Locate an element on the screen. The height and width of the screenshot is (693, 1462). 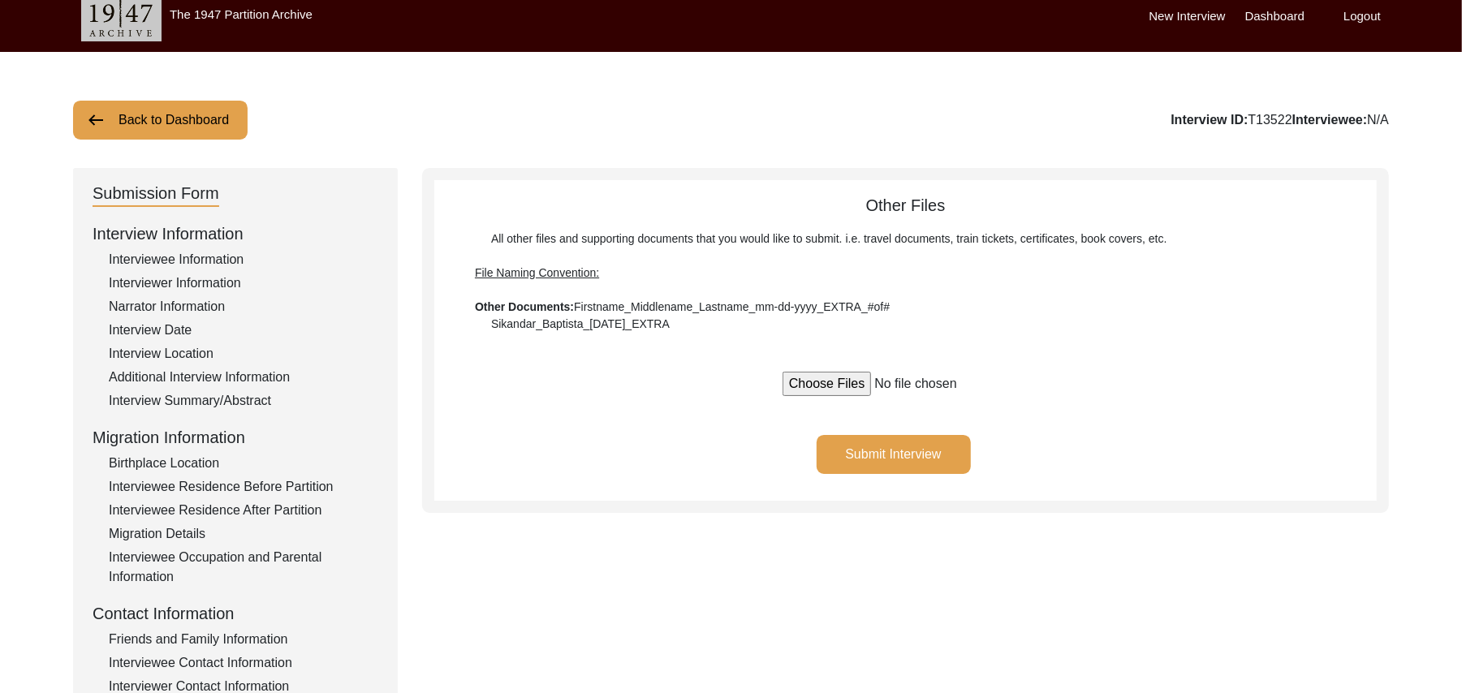
b: Interview ID: is located at coordinates (1209, 119).